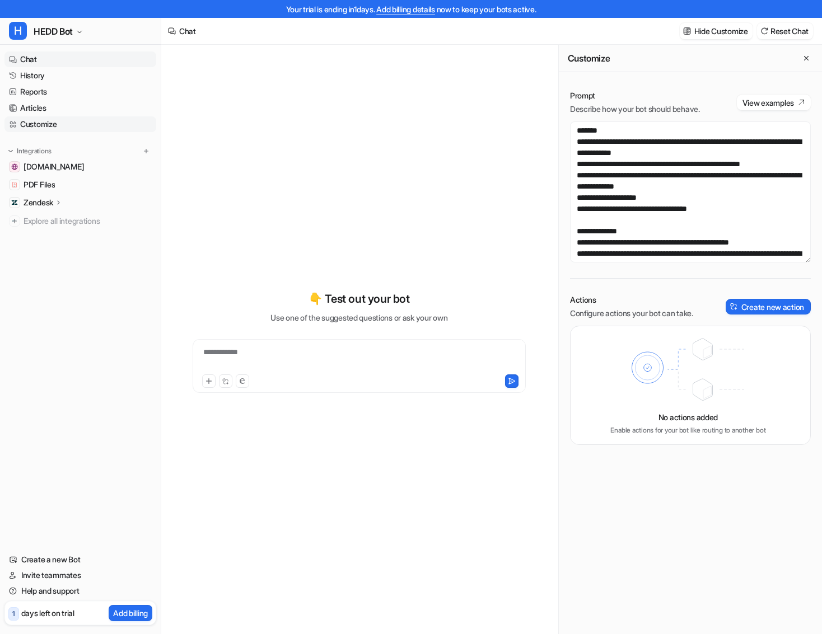 This screenshot has width=822, height=634. What do you see at coordinates (87, 221) in the screenshot?
I see `span: Explore all integrations` at bounding box center [87, 221].